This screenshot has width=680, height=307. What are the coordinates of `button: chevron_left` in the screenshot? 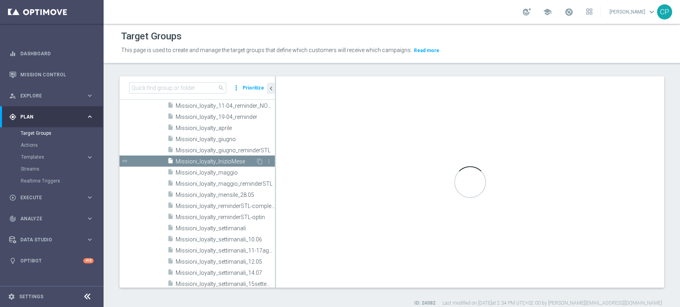 It's located at (271, 88).